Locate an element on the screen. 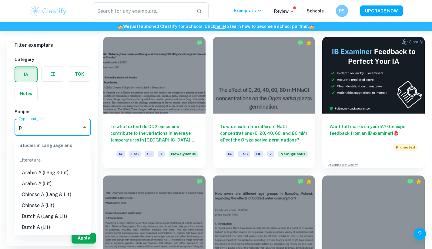 The width and height of the screenshot is (432, 249). li: Dutch A (Lang & Lit) is located at coordinates (53, 216).